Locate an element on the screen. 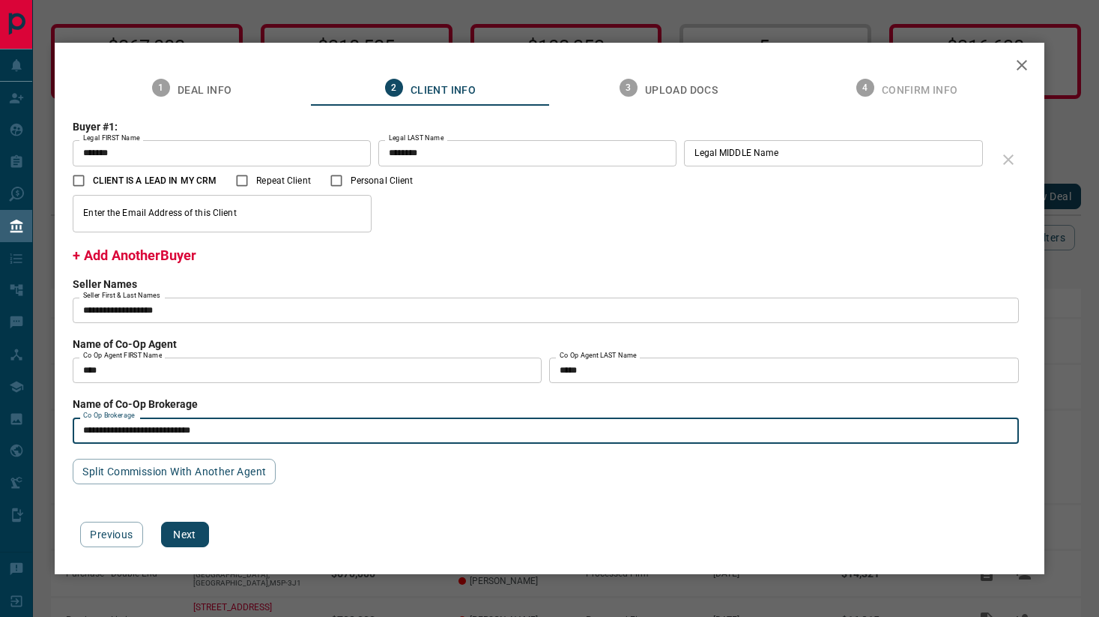 Image resolution: width=1099 pixels, height=617 pixels. text: 3 is located at coordinates (628, 88).